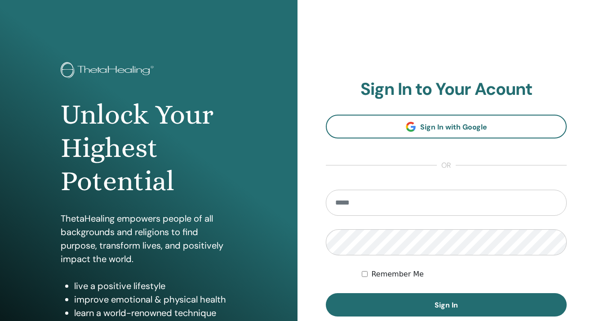  What do you see at coordinates (155, 313) in the screenshot?
I see `li: learn a world-renowned technique` at bounding box center [155, 313].